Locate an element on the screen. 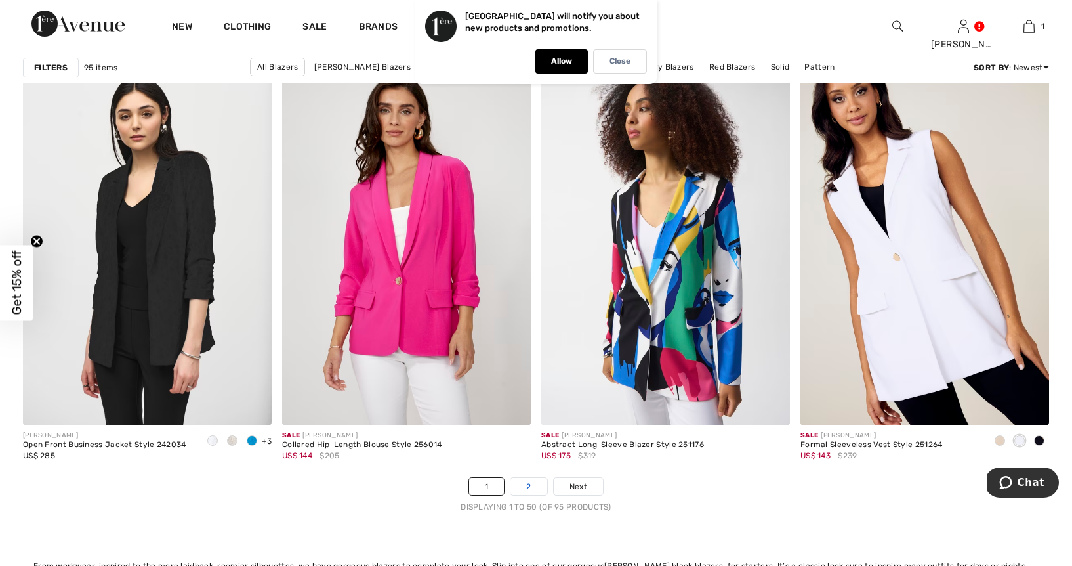  a: 2 is located at coordinates (528, 486).